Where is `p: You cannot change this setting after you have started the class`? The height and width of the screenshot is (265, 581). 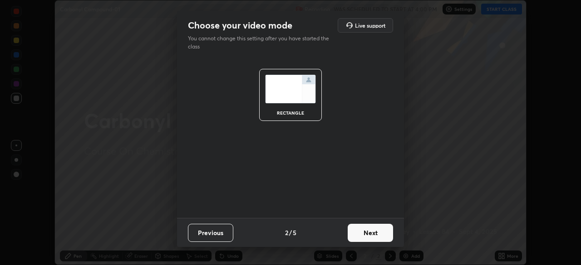 p: You cannot change this setting after you have started the class is located at coordinates (261, 43).